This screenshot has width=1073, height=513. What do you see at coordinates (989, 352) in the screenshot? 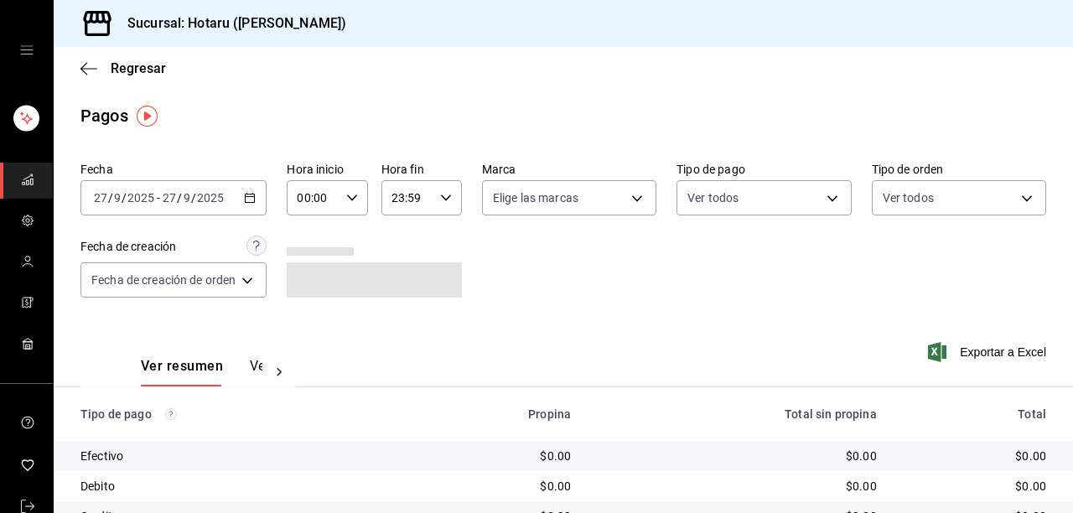
I see `button: Exportar a Excel` at bounding box center [989, 352].